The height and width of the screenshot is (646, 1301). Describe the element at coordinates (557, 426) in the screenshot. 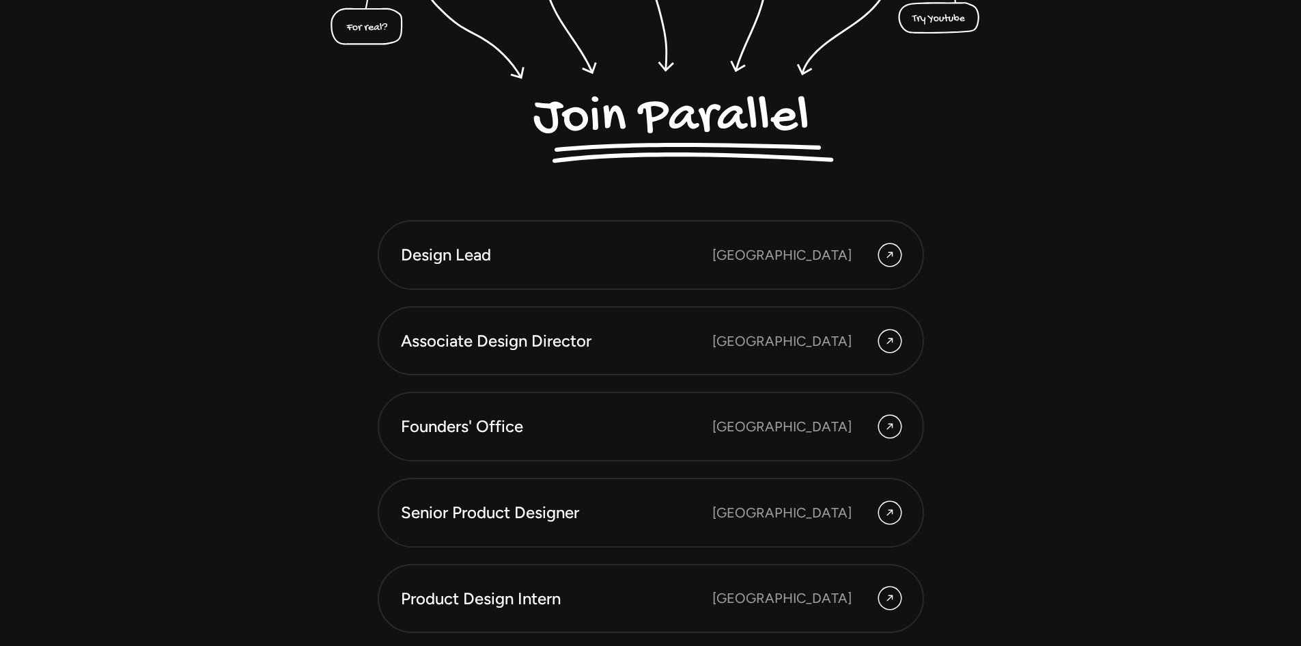

I see `div: Founders' Office` at that location.